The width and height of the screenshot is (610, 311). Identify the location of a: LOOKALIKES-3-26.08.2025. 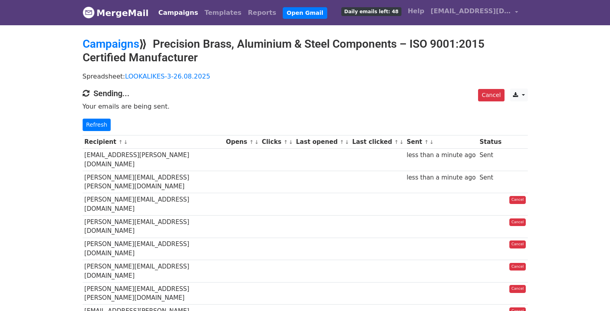
(168, 76).